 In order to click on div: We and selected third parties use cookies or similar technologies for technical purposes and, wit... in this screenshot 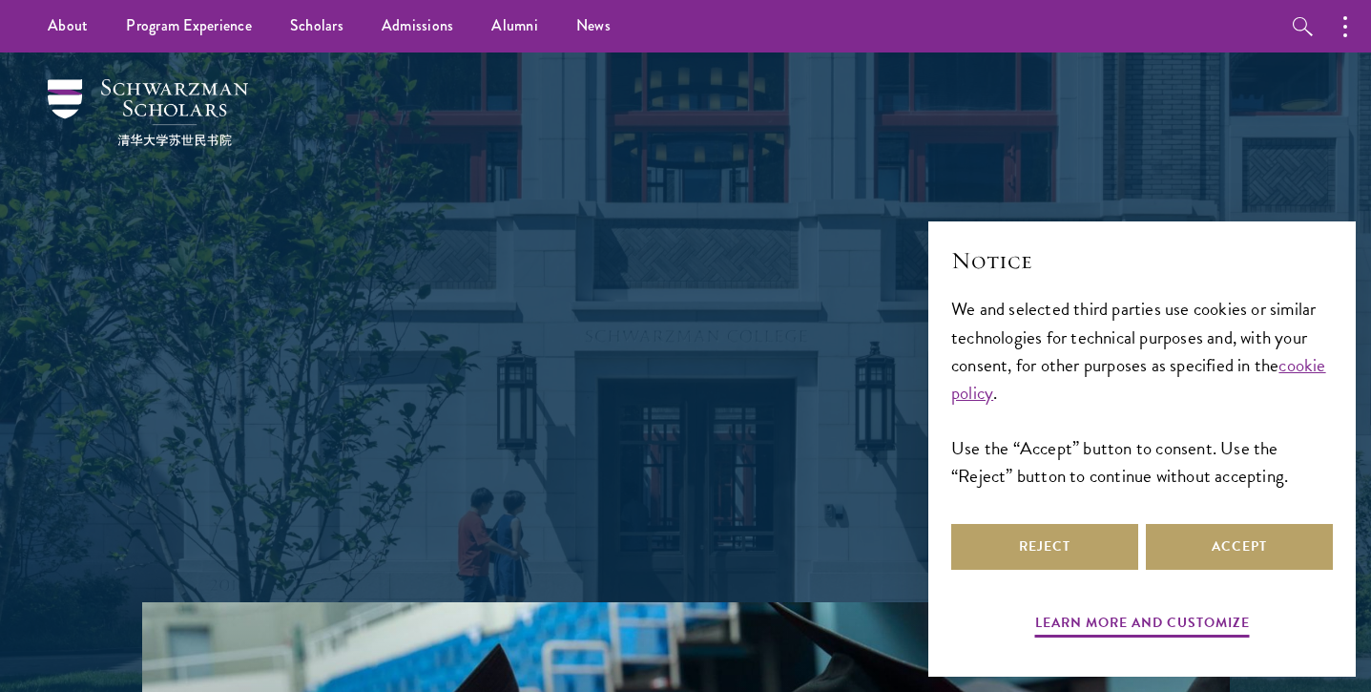, I will do `click(1142, 391)`.